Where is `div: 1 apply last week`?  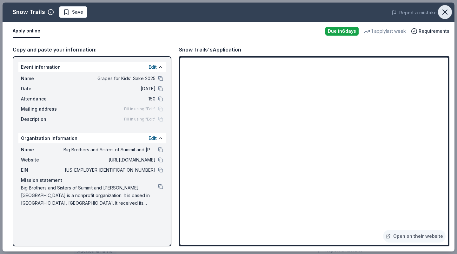 div: 1 apply last week is located at coordinates (385, 31).